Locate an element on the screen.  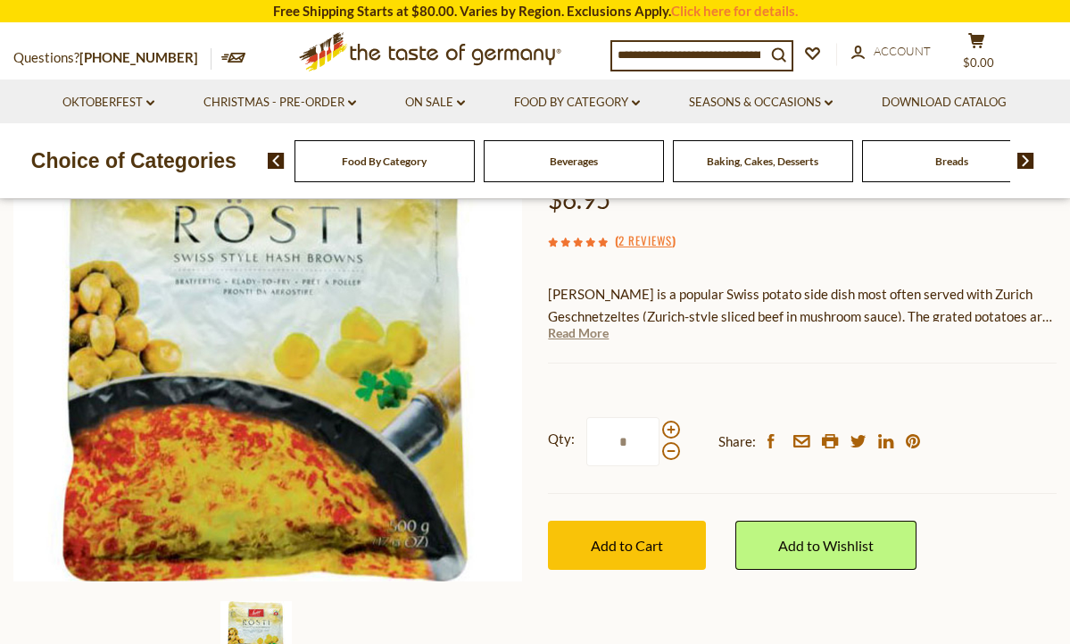
span: $0.00 is located at coordinates (978, 62).